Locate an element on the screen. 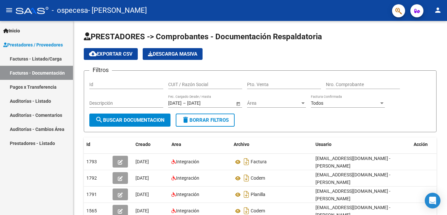 This screenshot has width=447, height=215. button: Borrar Filtros is located at coordinates (205, 120).